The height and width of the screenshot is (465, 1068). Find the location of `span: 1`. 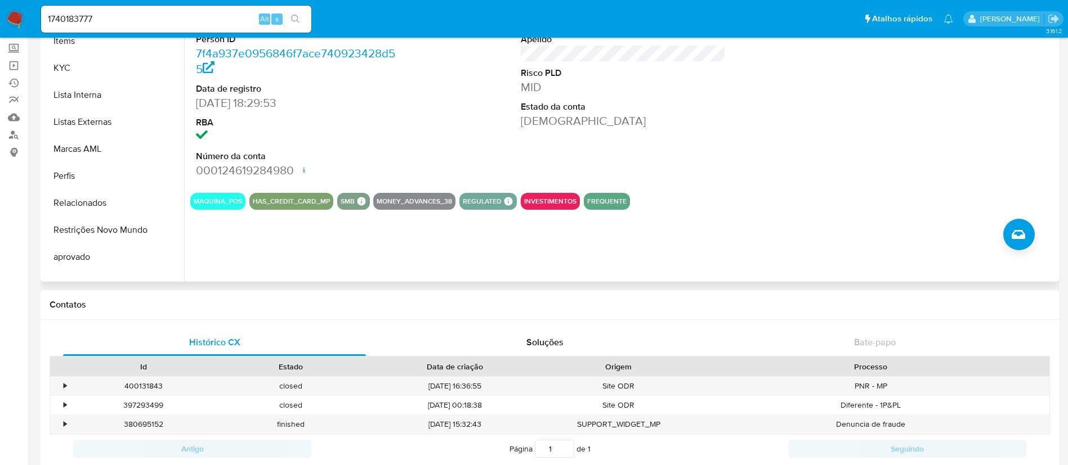

span: 1 is located at coordinates (589, 449).